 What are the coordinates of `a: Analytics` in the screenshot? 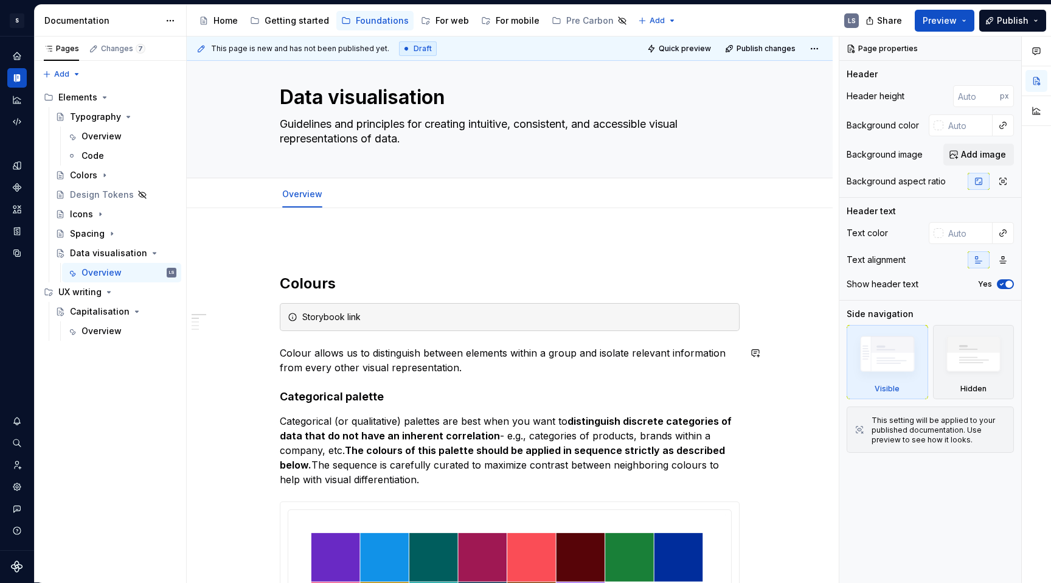 It's located at (17, 100).